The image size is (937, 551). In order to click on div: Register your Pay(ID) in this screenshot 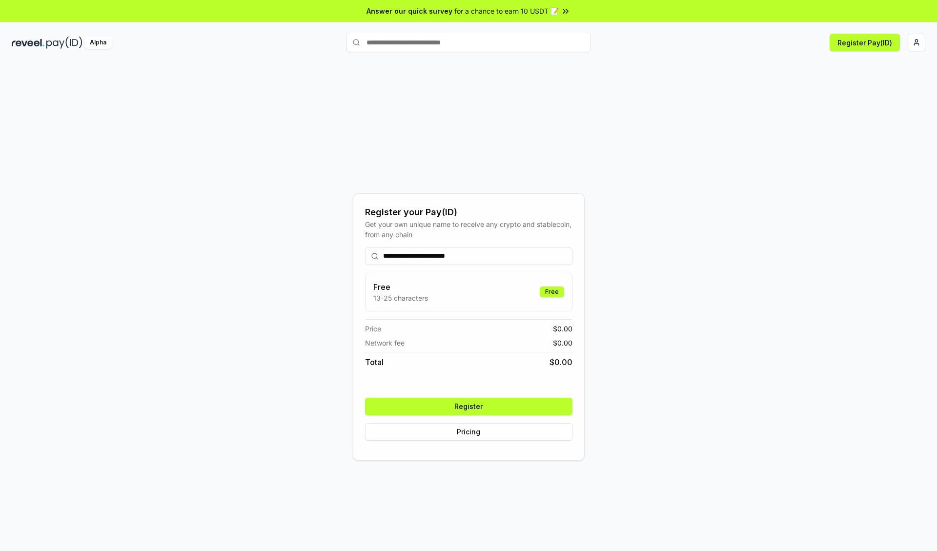, I will do `click(468, 212)`.